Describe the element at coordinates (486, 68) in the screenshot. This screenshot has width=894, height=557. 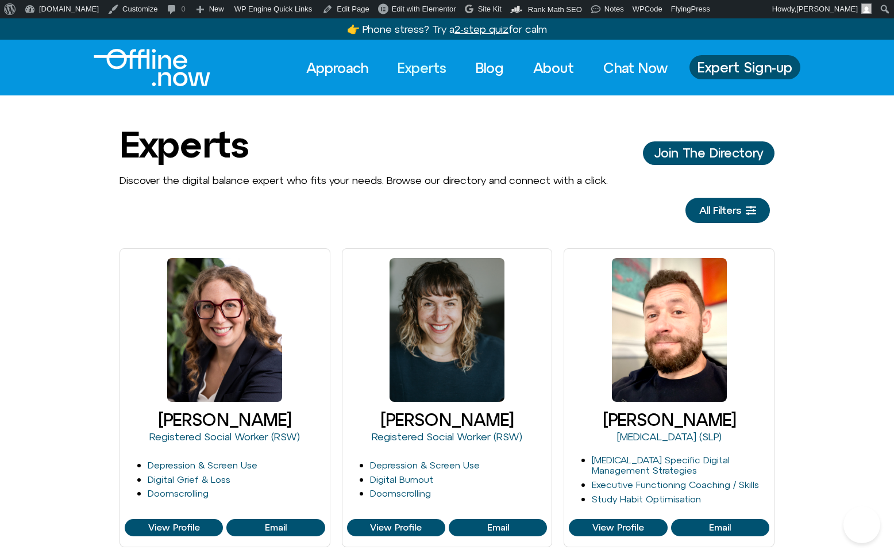
I see `nav: Menu` at that location.